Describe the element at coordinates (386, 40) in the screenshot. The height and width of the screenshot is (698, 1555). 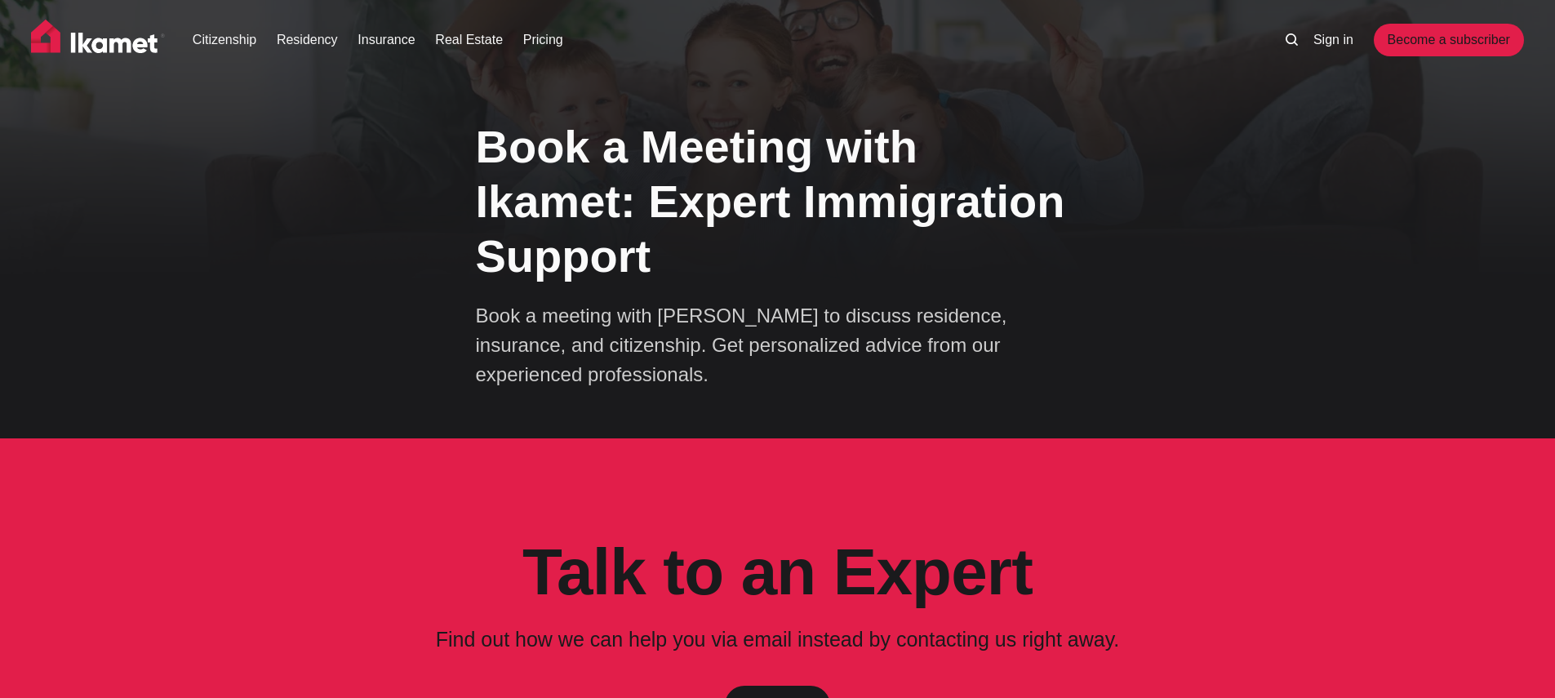
I see `a: Insurance` at that location.